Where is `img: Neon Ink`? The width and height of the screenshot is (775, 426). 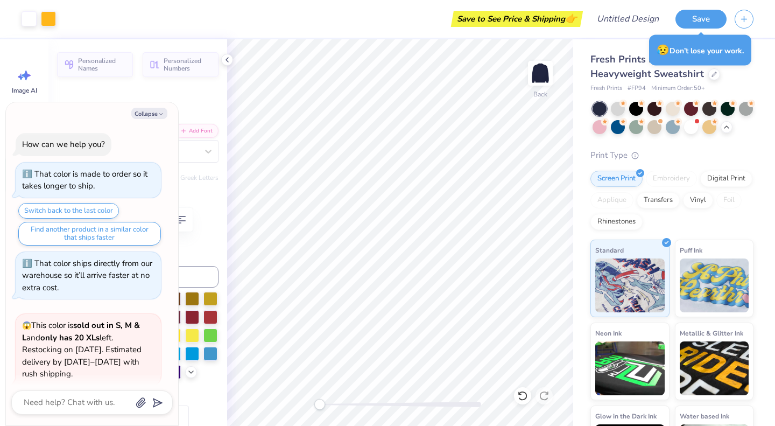
img: Neon Ink is located at coordinates (629, 368).